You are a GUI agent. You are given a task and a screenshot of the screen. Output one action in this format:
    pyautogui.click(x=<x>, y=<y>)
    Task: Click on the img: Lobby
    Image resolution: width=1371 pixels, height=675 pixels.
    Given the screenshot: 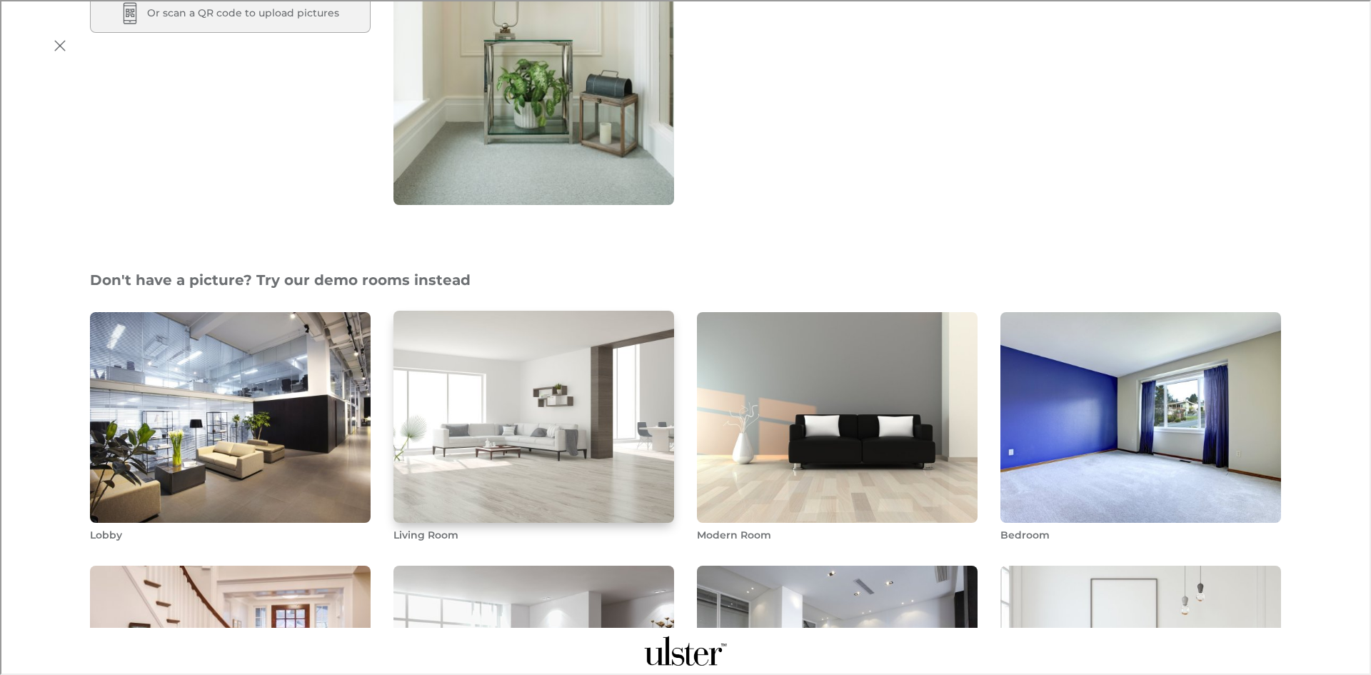 What is the action you would take?
    pyautogui.click(x=230, y=417)
    